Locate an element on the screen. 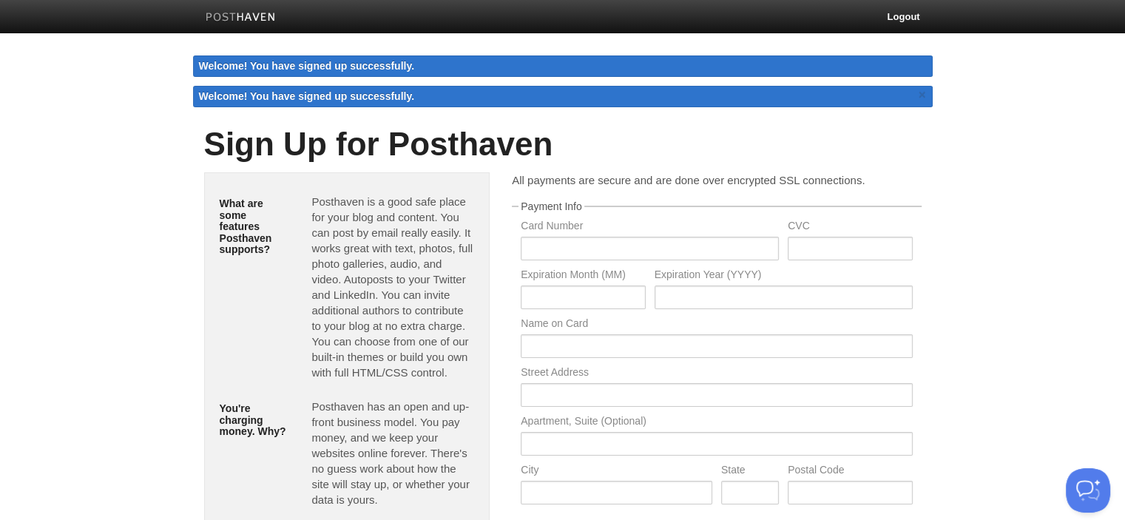  label: Expiration Year (YYYY) is located at coordinates (783, 276).